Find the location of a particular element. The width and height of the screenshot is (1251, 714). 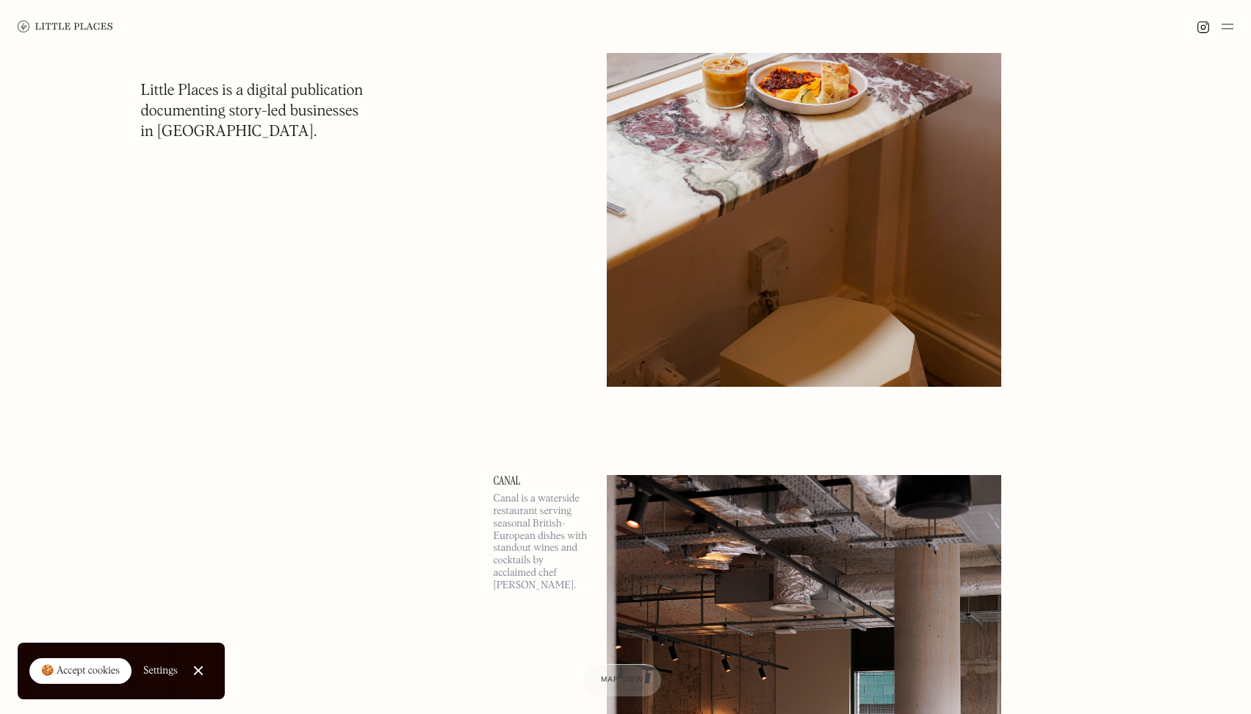

a: Close Cookie Popup is located at coordinates (198, 670).